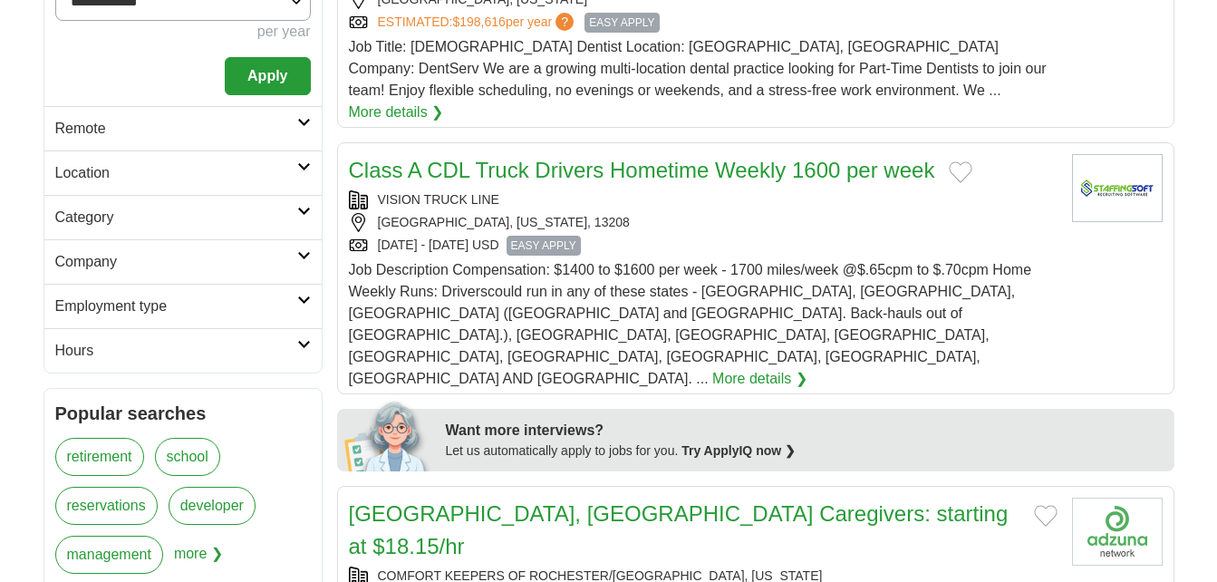  What do you see at coordinates (267, 76) in the screenshot?
I see `button: Apply` at bounding box center [267, 76].